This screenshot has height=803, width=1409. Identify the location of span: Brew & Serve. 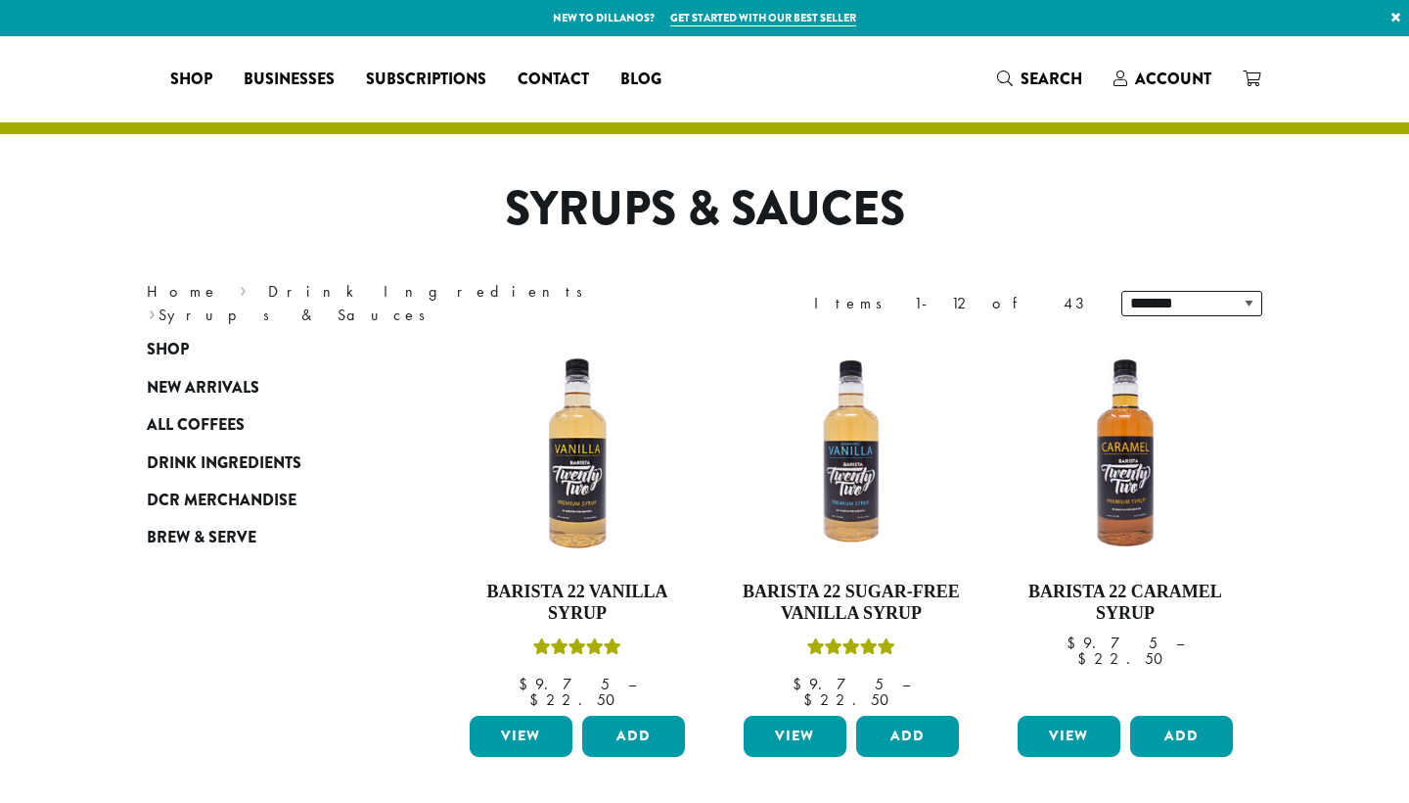
(202, 537).